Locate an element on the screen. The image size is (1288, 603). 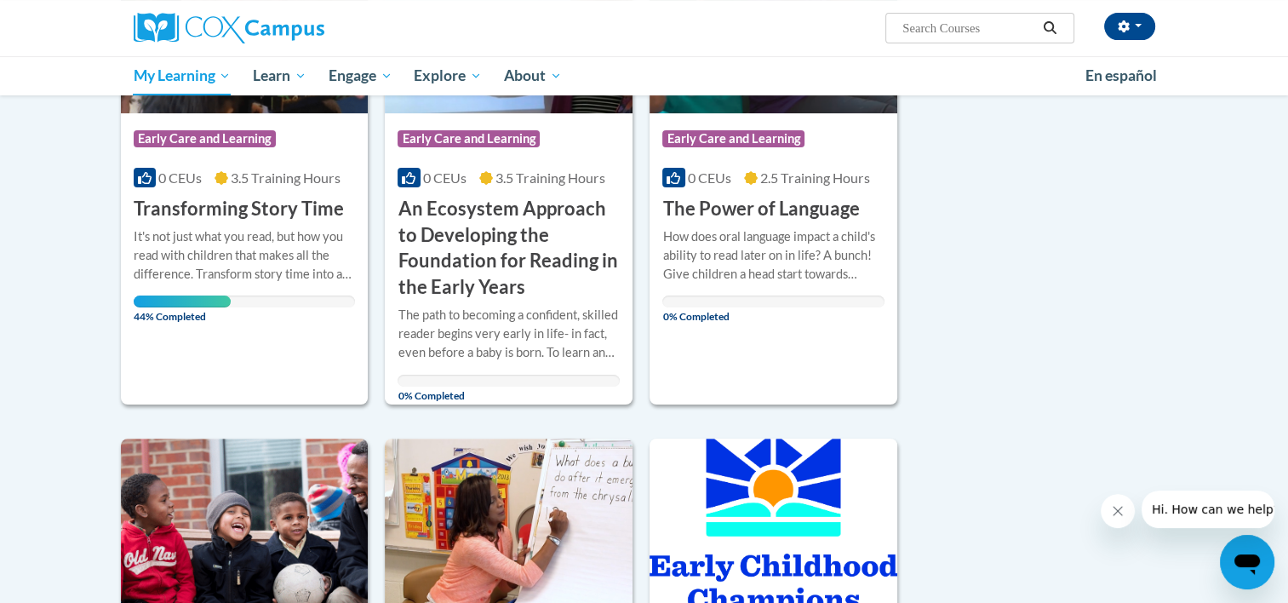
h3: The Power of Language is located at coordinates (760, 209).